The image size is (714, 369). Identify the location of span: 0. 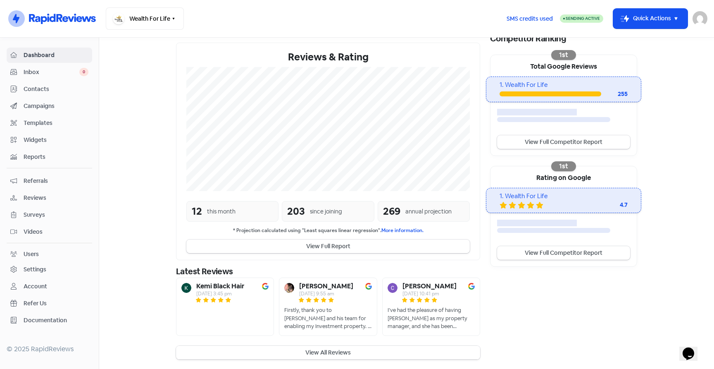
(84, 72).